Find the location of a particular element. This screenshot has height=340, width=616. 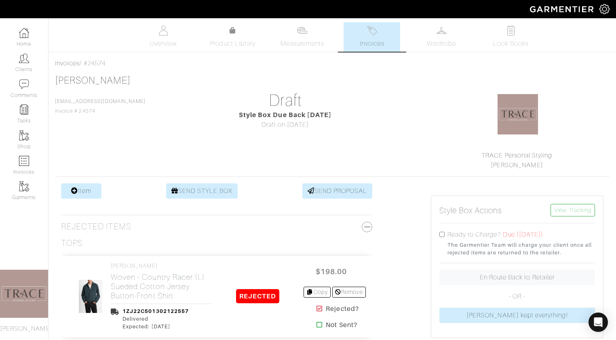

span: $198.00 is located at coordinates (331, 271).